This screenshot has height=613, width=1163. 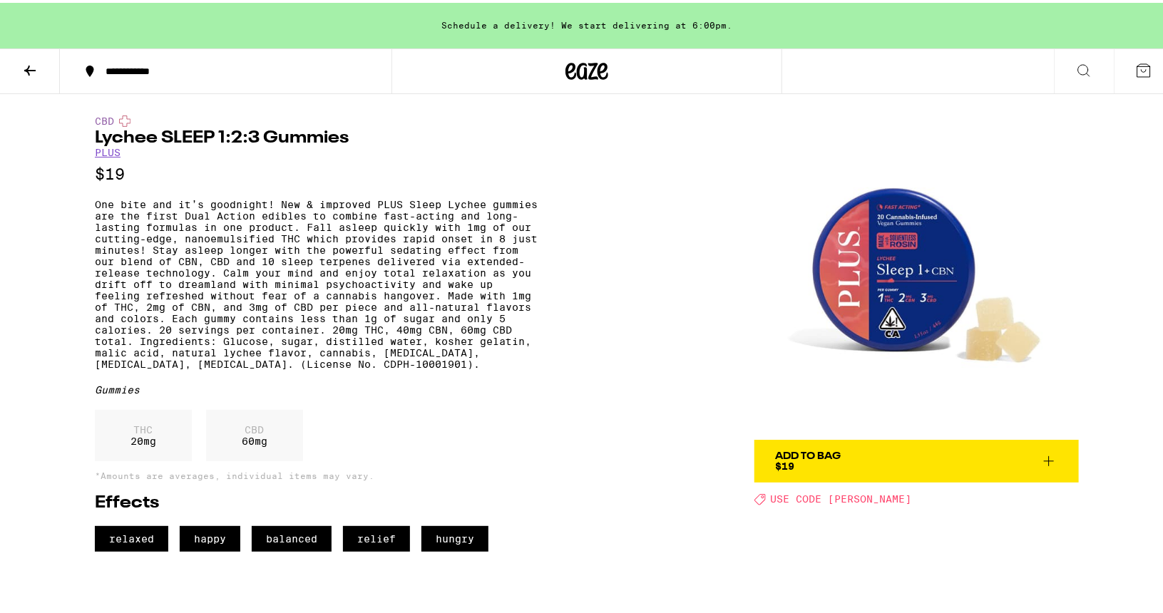 I want to click on span: balanced, so click(x=292, y=536).